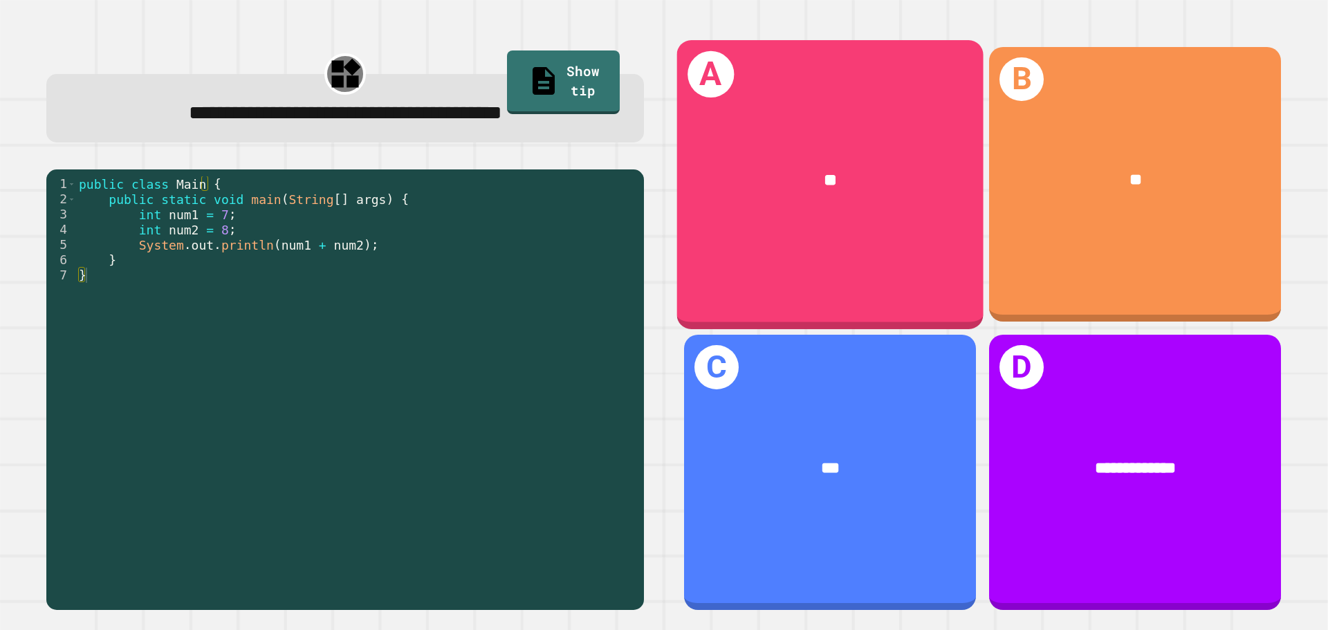 This screenshot has width=1328, height=630. What do you see at coordinates (61, 275) in the screenshot?
I see `div: 7` at bounding box center [61, 275].